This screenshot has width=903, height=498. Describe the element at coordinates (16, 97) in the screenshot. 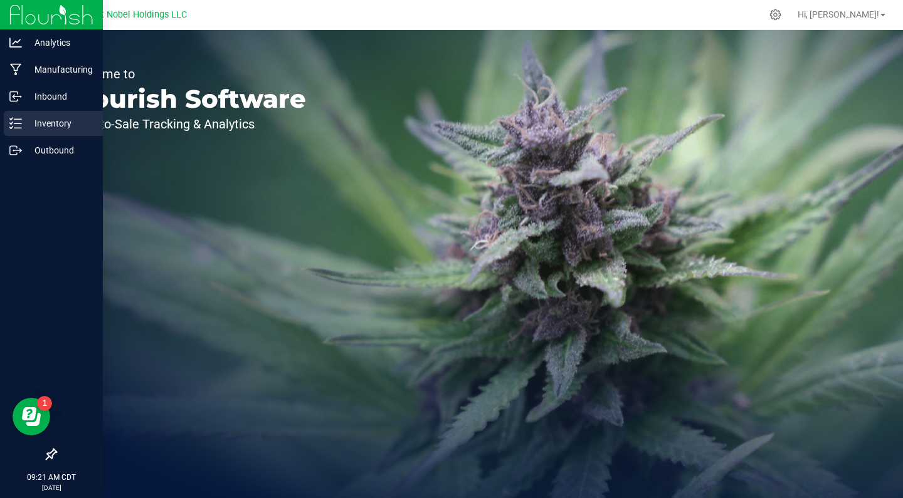

I see `inline-svg: Inbound` at that location.